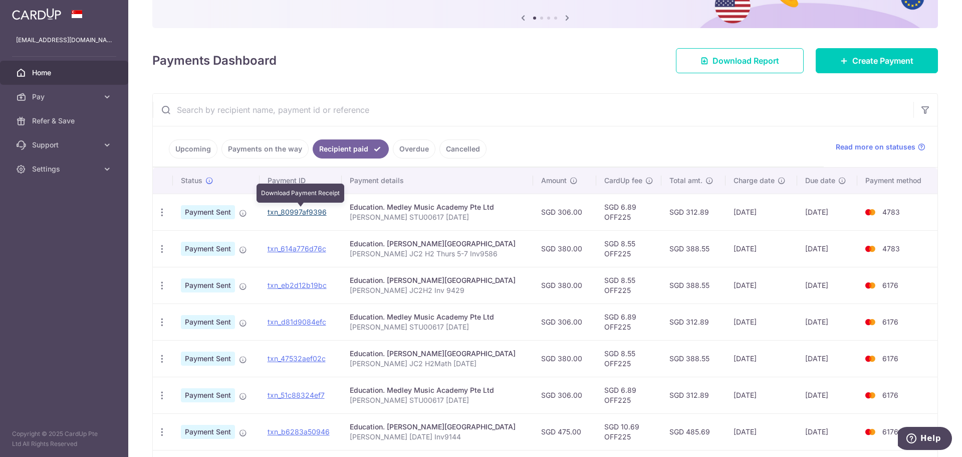 This screenshot has width=962, height=457. I want to click on th: Payment method, so click(898, 180).